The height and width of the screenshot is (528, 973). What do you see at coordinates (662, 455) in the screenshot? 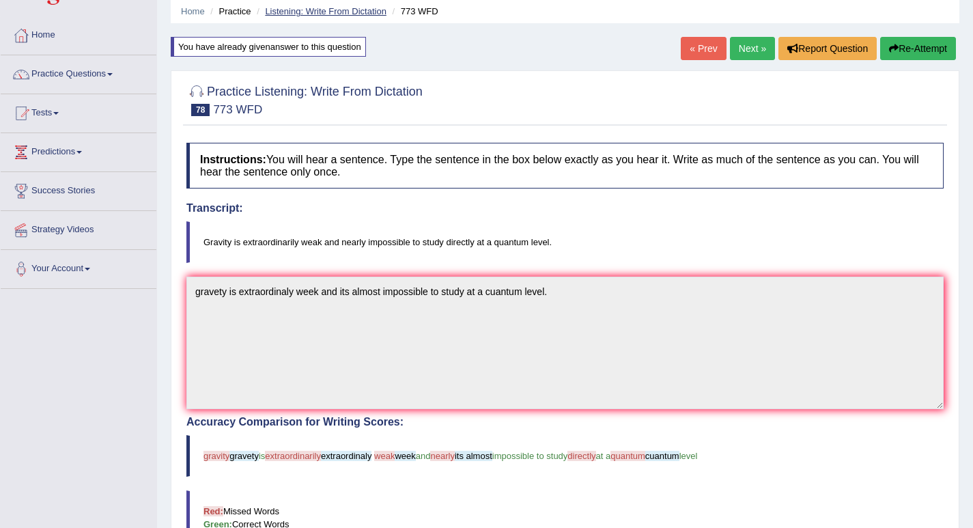
I see `span: cuantum` at bounding box center [662, 455].